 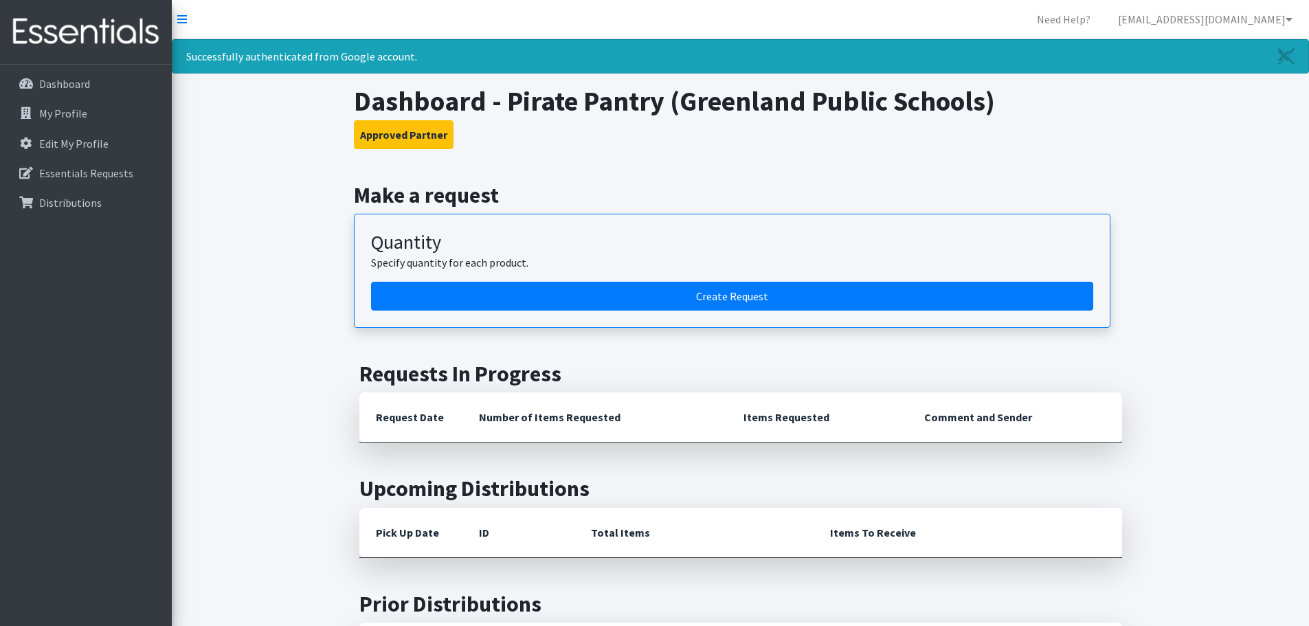 I want to click on div: Successfully authenticated from Google account., so click(x=740, y=56).